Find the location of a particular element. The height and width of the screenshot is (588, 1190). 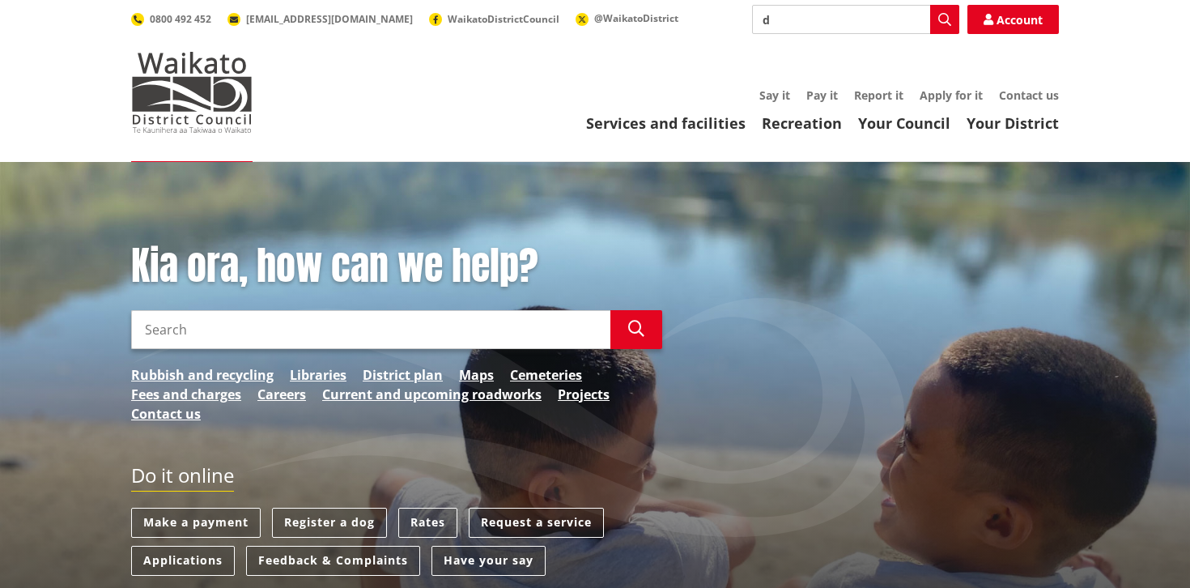

img: Waikato District Council - Te Kaunihera aa Takiwaa o Waikato is located at coordinates (192, 92).